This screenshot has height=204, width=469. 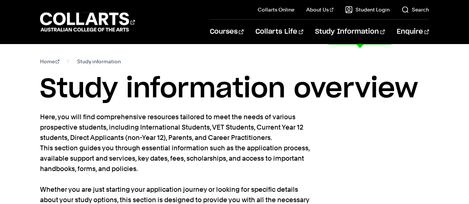 I want to click on a: Student Login, so click(x=367, y=10).